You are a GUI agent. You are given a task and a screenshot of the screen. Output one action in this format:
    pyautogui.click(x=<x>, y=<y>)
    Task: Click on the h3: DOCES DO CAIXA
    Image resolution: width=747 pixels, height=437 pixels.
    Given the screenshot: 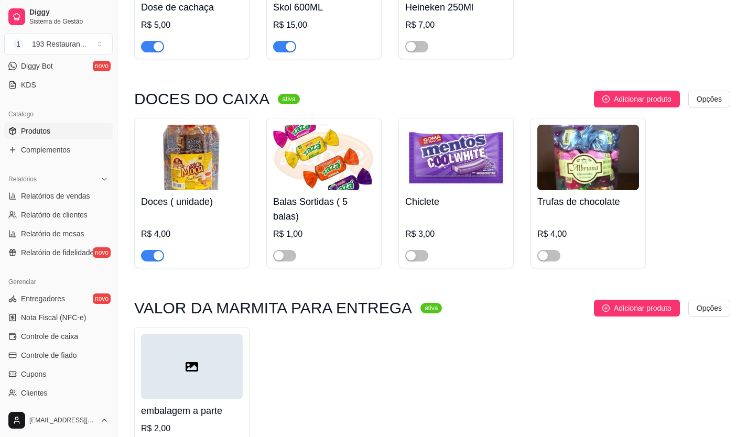 What is the action you would take?
    pyautogui.click(x=202, y=99)
    